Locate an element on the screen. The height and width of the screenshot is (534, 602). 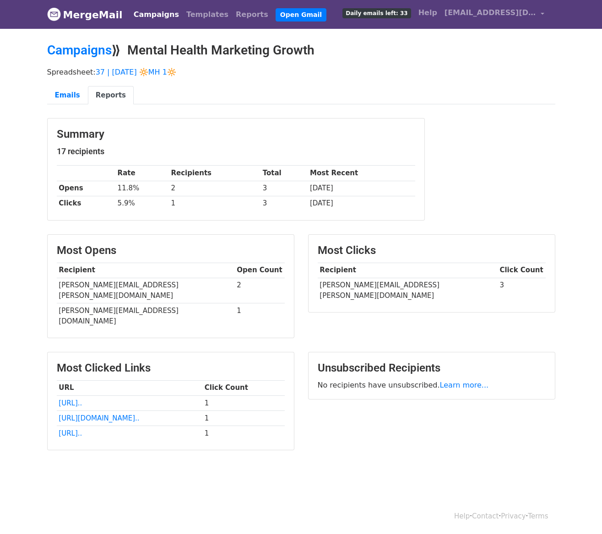
a: Terms is located at coordinates (538, 517).